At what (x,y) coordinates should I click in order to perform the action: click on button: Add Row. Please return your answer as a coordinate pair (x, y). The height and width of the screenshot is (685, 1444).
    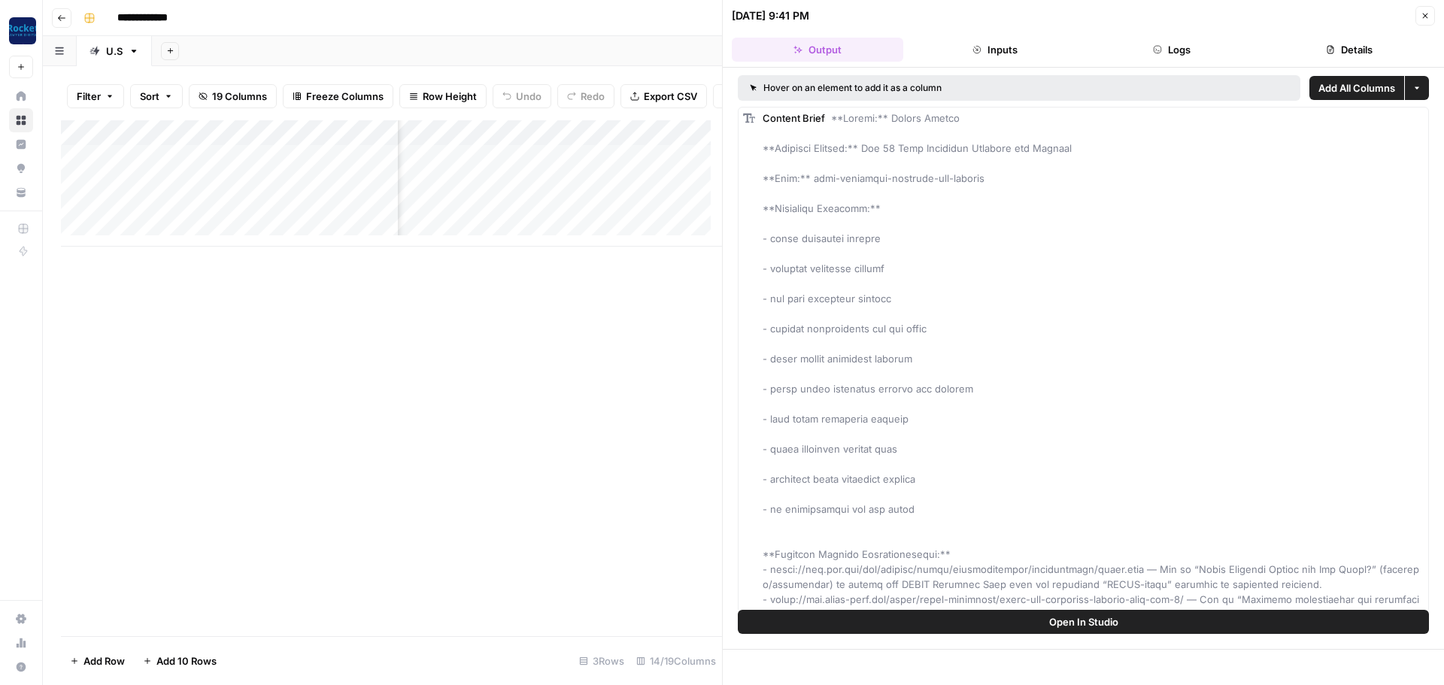
    Looking at the image, I should click on (97, 661).